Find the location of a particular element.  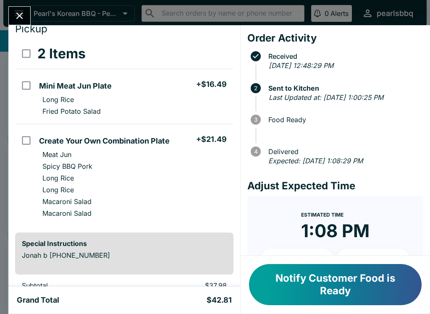

span: Pickup is located at coordinates (31, 29).